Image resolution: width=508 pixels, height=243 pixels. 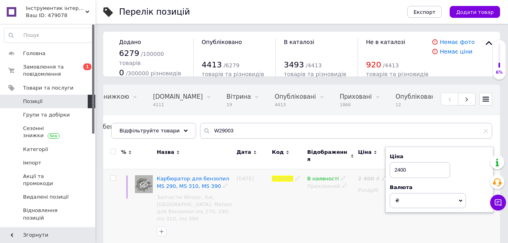 I want to click on span: Приховані, so click(x=355, y=97).